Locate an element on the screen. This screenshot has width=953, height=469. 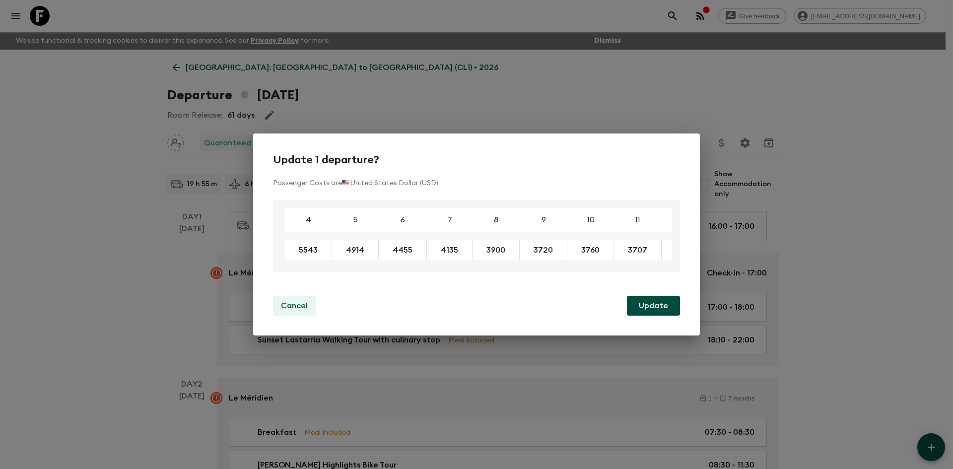
button: 5543 is located at coordinates (308, 250).